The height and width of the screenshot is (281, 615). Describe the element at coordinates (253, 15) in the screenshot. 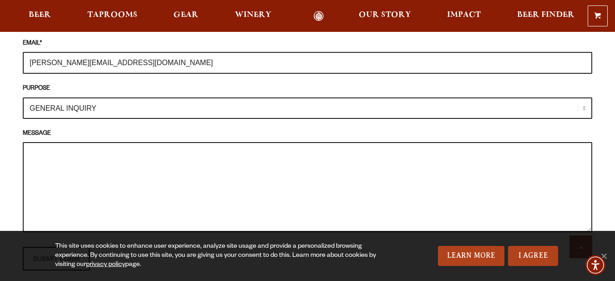

I see `span: Winery` at that location.